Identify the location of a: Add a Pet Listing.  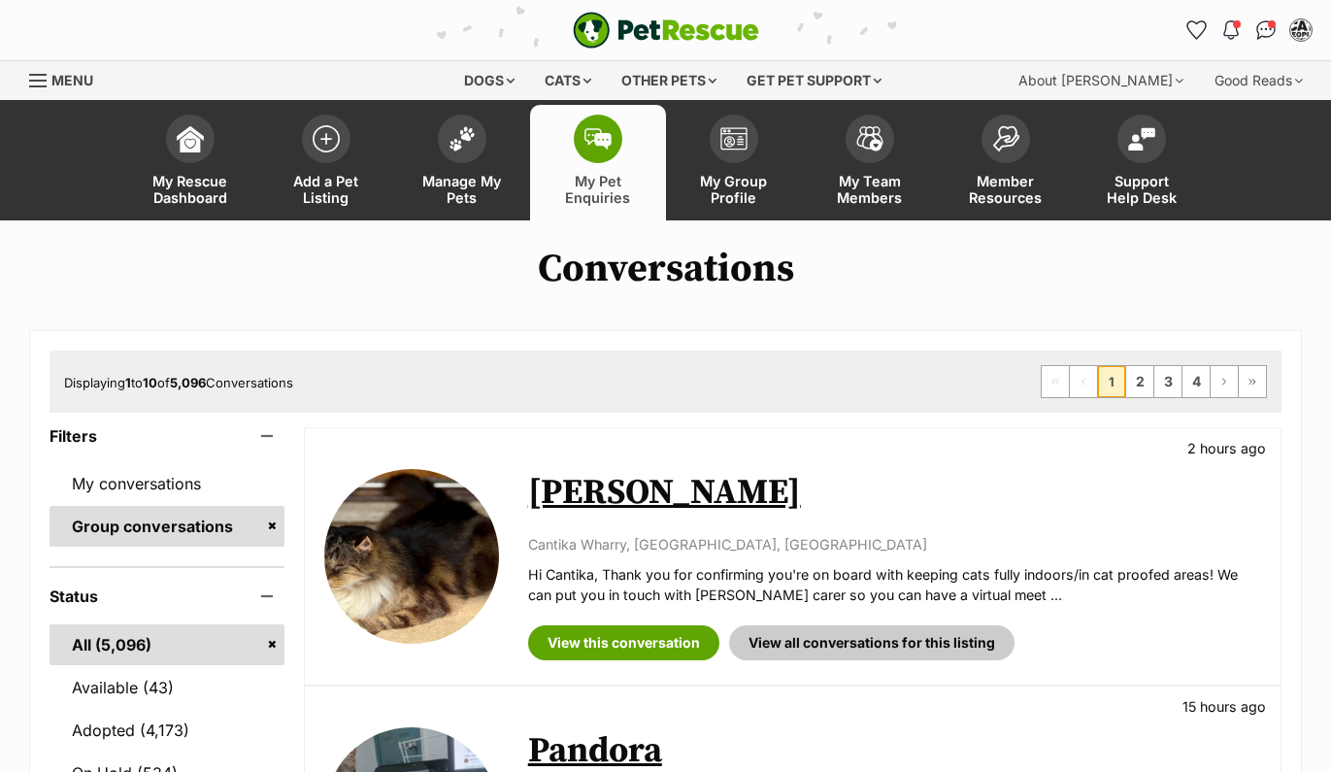
(326, 162).